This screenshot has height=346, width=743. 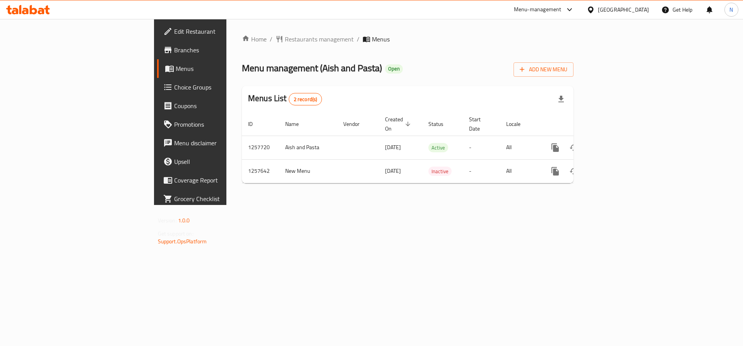 I want to click on span: Branches, so click(x=223, y=50).